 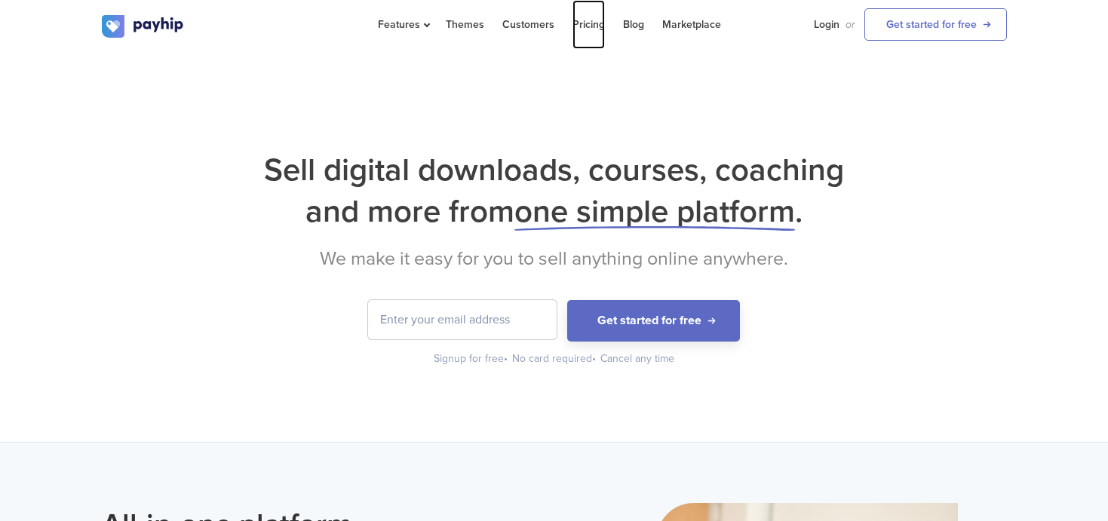 What do you see at coordinates (554, 359) in the screenshot?
I see `div: No card required` at bounding box center [554, 359].